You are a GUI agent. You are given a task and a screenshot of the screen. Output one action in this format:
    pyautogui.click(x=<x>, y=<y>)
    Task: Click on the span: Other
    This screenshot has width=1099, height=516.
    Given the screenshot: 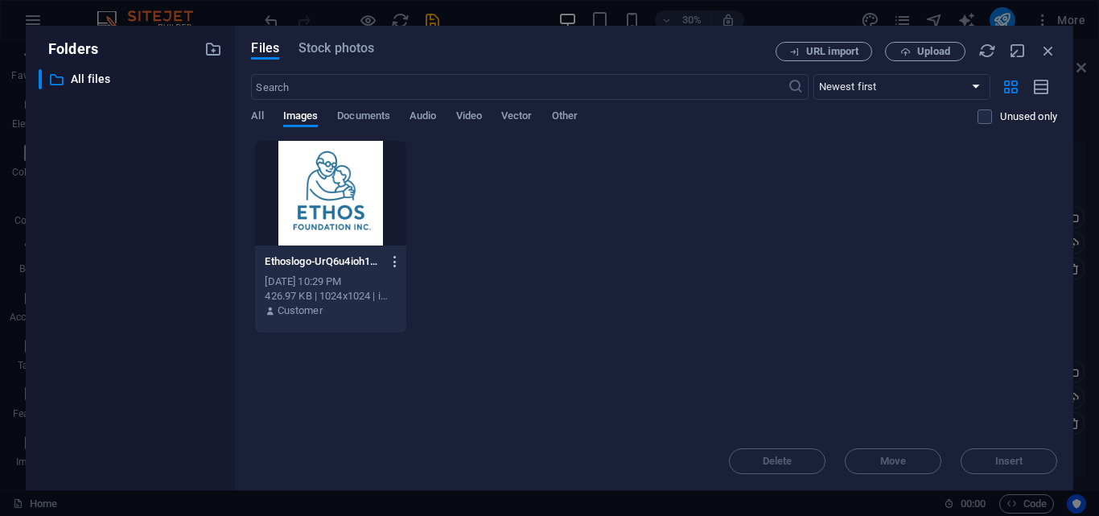 What is the action you would take?
    pyautogui.click(x=565, y=117)
    